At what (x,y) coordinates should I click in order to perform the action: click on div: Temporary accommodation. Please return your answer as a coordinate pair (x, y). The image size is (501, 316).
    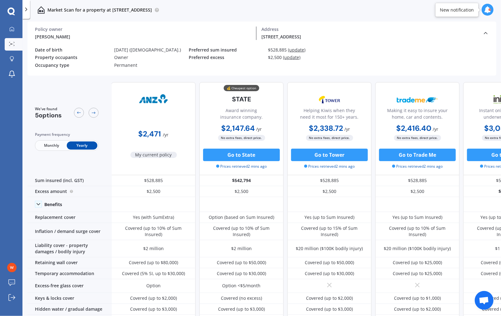
    Looking at the image, I should click on (70, 273).